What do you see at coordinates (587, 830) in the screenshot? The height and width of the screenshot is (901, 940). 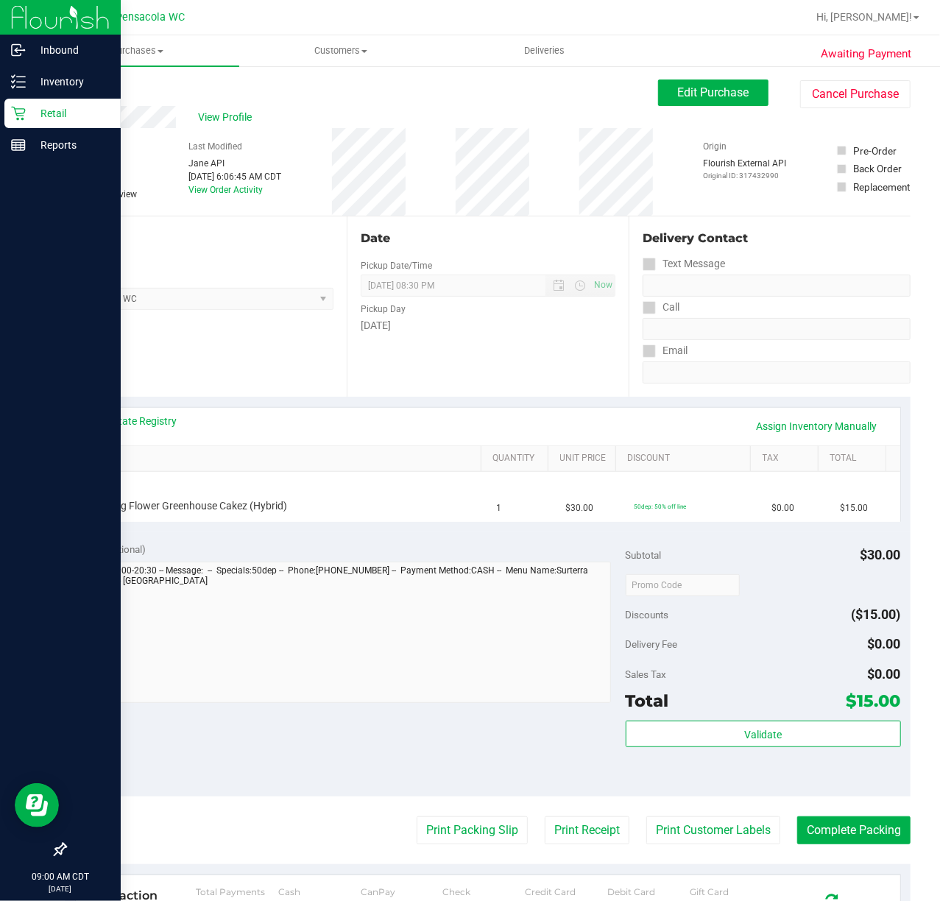 I see `button: Print Receipt` at bounding box center [587, 830].